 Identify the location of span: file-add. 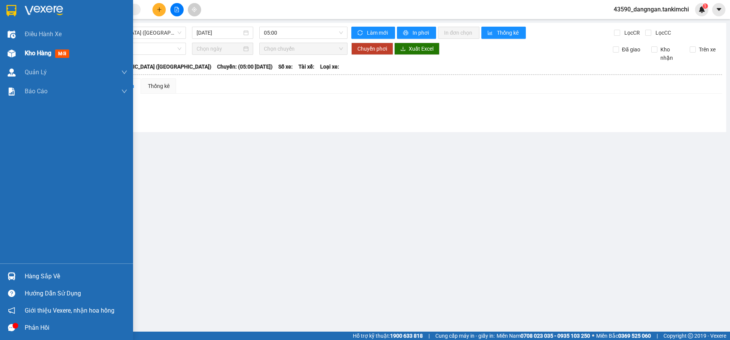
(177, 10).